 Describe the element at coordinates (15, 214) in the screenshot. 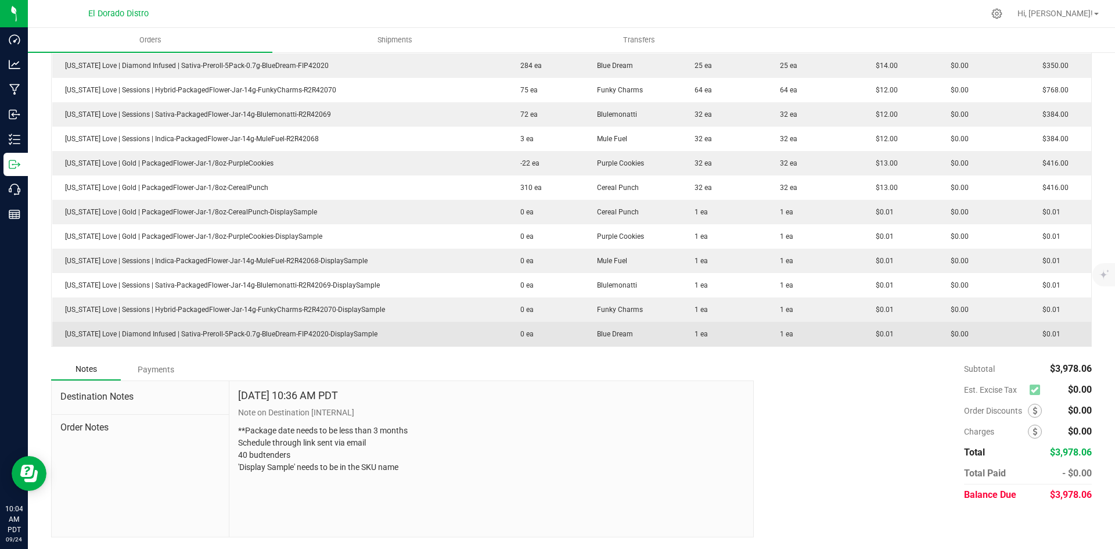

I see `inline-svg: Reports` at that location.